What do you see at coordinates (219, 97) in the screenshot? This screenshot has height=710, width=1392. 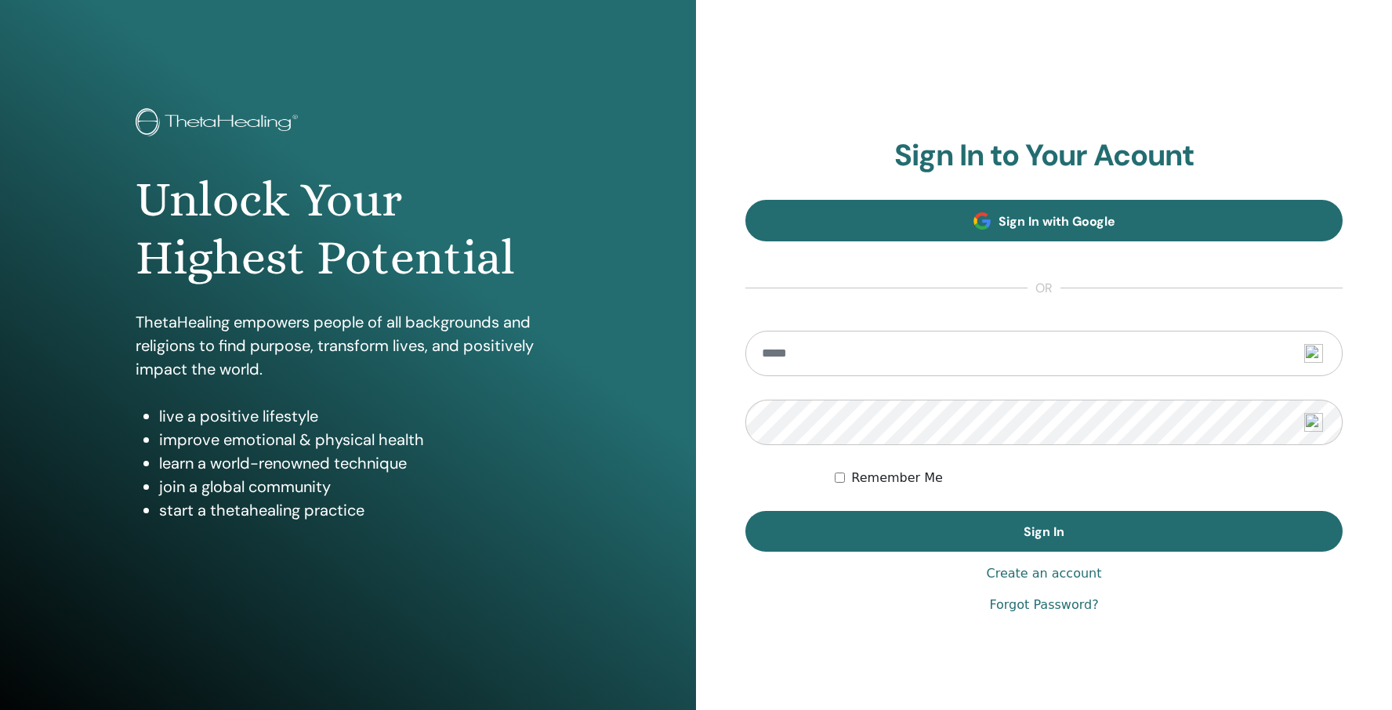 I see `div: Keywords by Traffic` at bounding box center [219, 97].